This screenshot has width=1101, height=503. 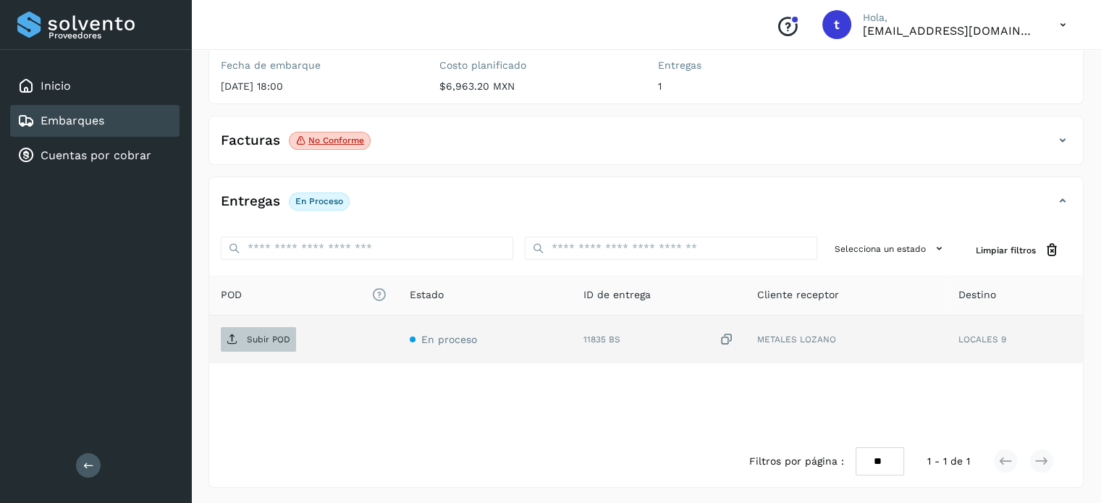 What do you see at coordinates (949, 17) in the screenshot?
I see `p: Hola,` at bounding box center [949, 17].